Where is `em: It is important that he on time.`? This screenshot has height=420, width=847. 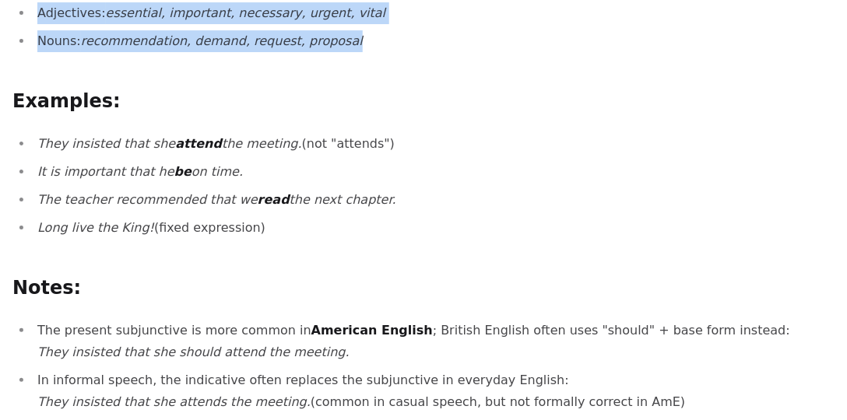 em: It is important that he on time. is located at coordinates (140, 171).